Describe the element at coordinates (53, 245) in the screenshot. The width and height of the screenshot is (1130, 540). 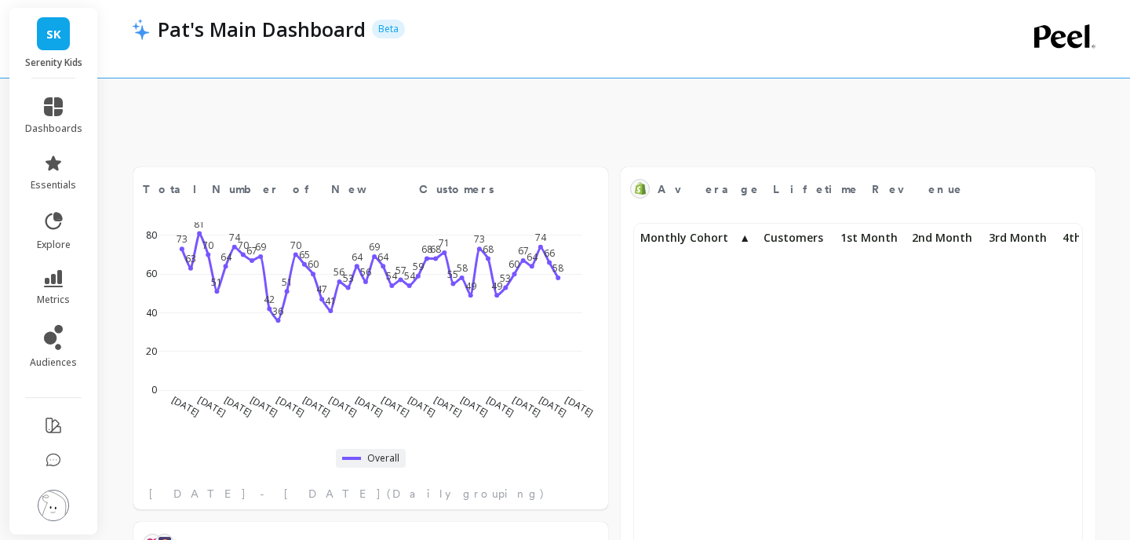
I see `span: explore` at that location.